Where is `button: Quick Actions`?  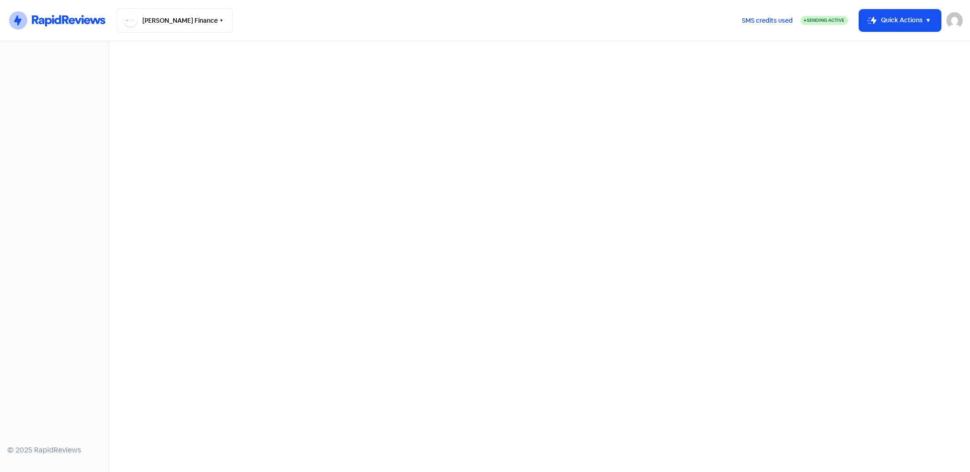
button: Quick Actions is located at coordinates (900, 20).